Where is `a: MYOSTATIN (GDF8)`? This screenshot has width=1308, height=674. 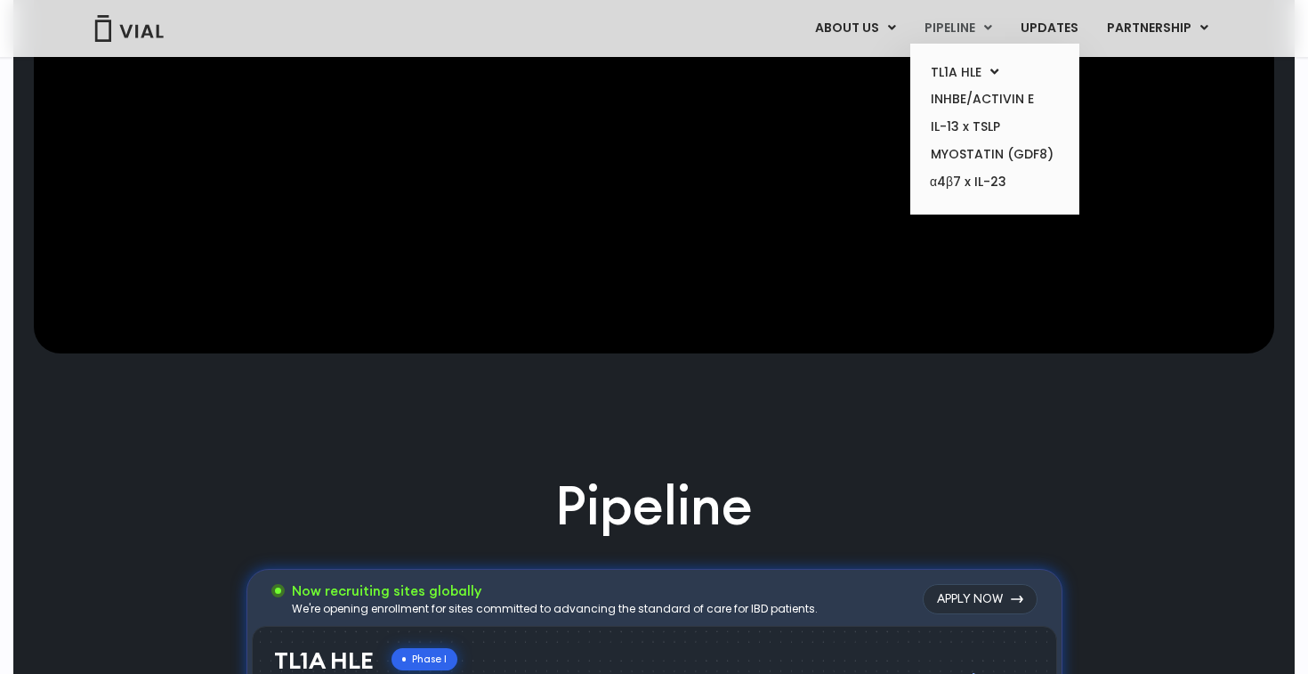
a: MYOSTATIN (GDF8) is located at coordinates (994, 154).